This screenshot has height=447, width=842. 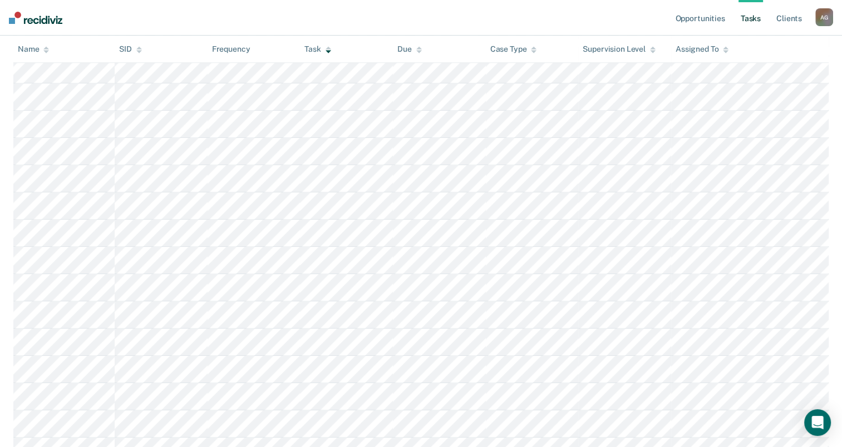 What do you see at coordinates (33, 49) in the screenshot?
I see `div: Name` at bounding box center [33, 49].